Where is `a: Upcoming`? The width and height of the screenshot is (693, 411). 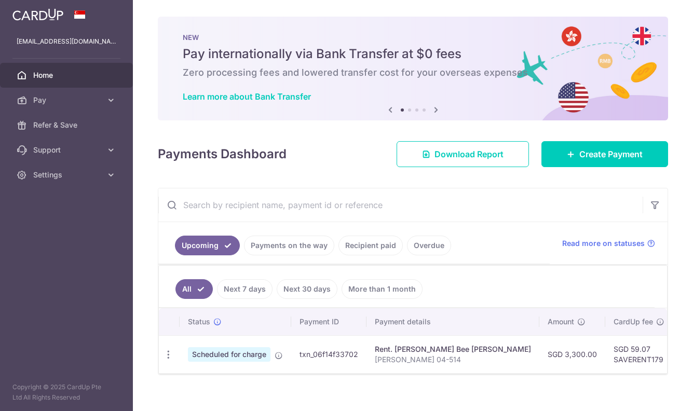
a: Upcoming is located at coordinates (207, 246).